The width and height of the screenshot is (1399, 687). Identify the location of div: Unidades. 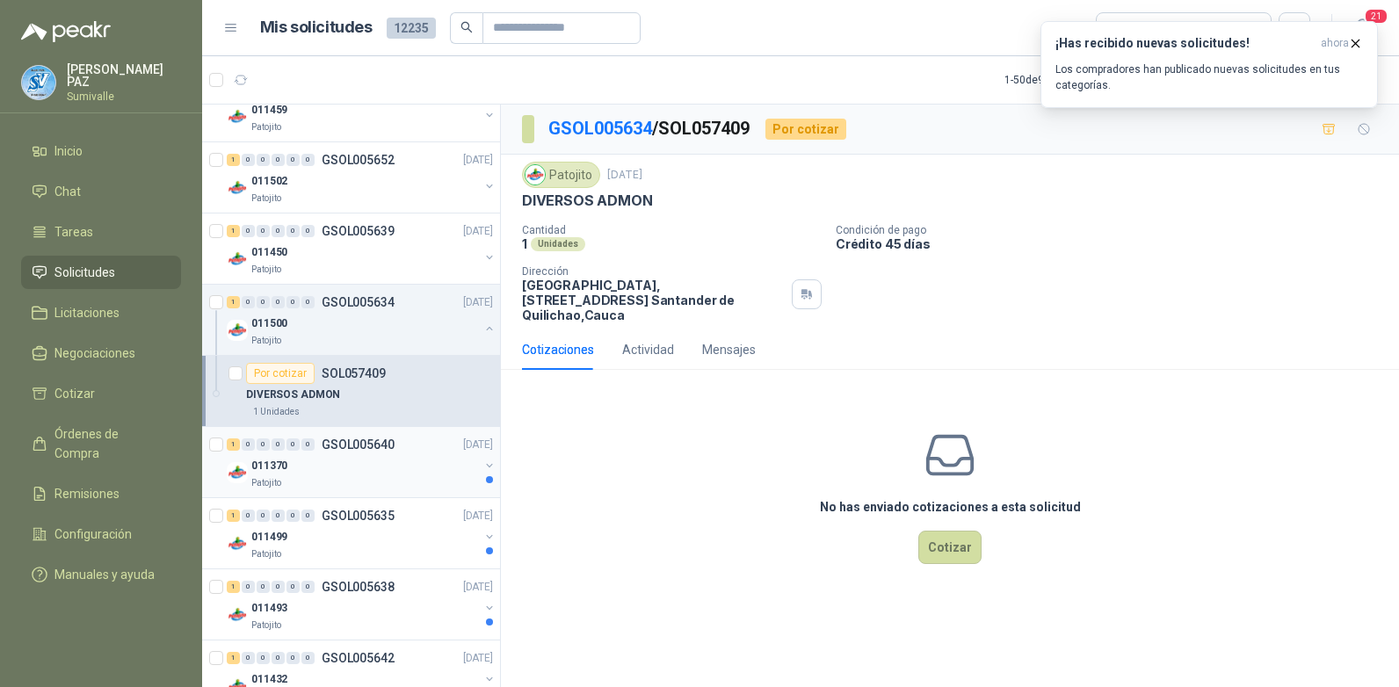
(558, 244).